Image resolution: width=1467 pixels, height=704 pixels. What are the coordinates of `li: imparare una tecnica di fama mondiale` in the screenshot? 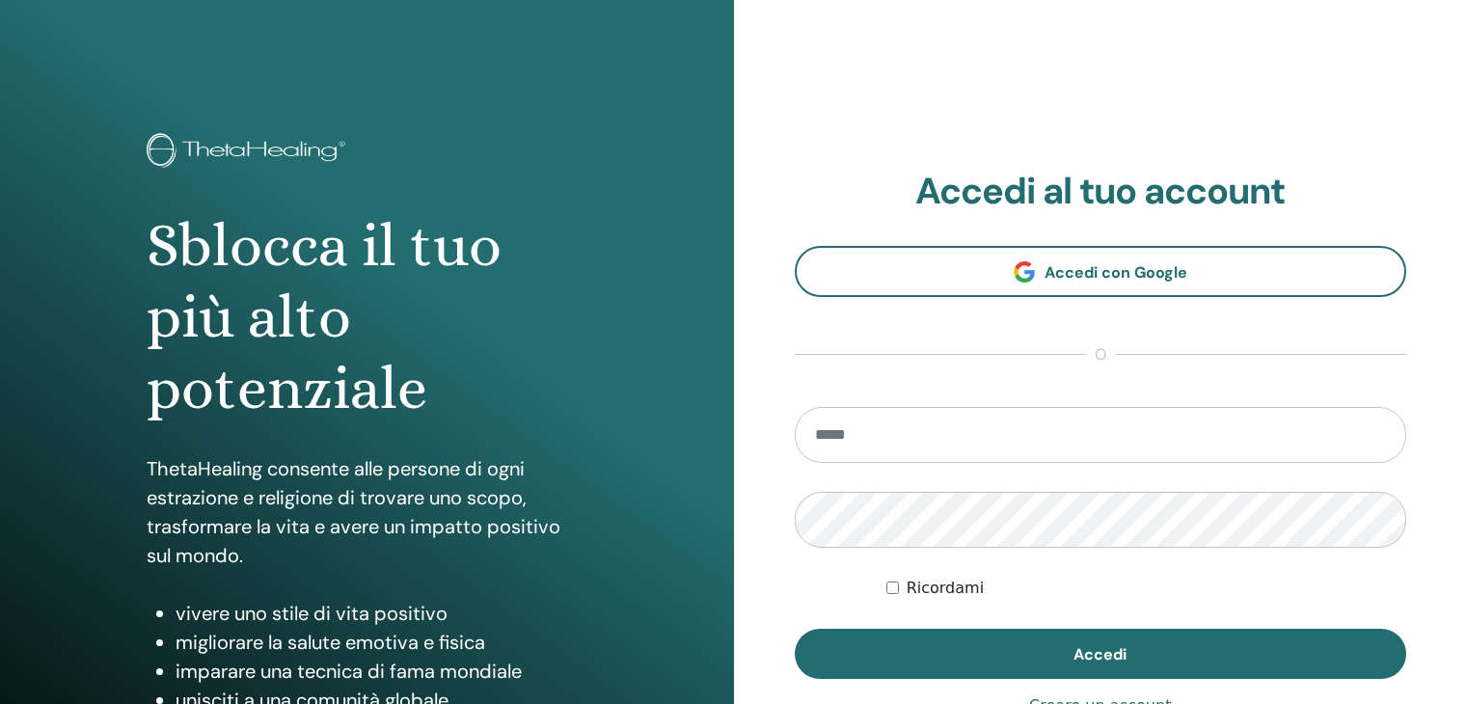 It's located at (381, 671).